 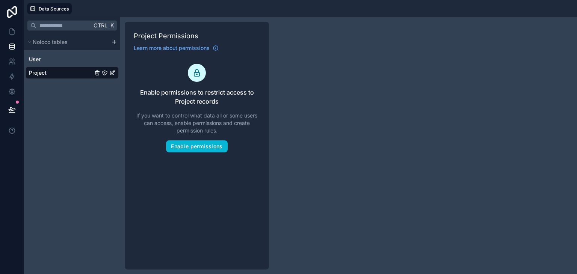 I want to click on span: Ctrl, so click(x=100, y=25).